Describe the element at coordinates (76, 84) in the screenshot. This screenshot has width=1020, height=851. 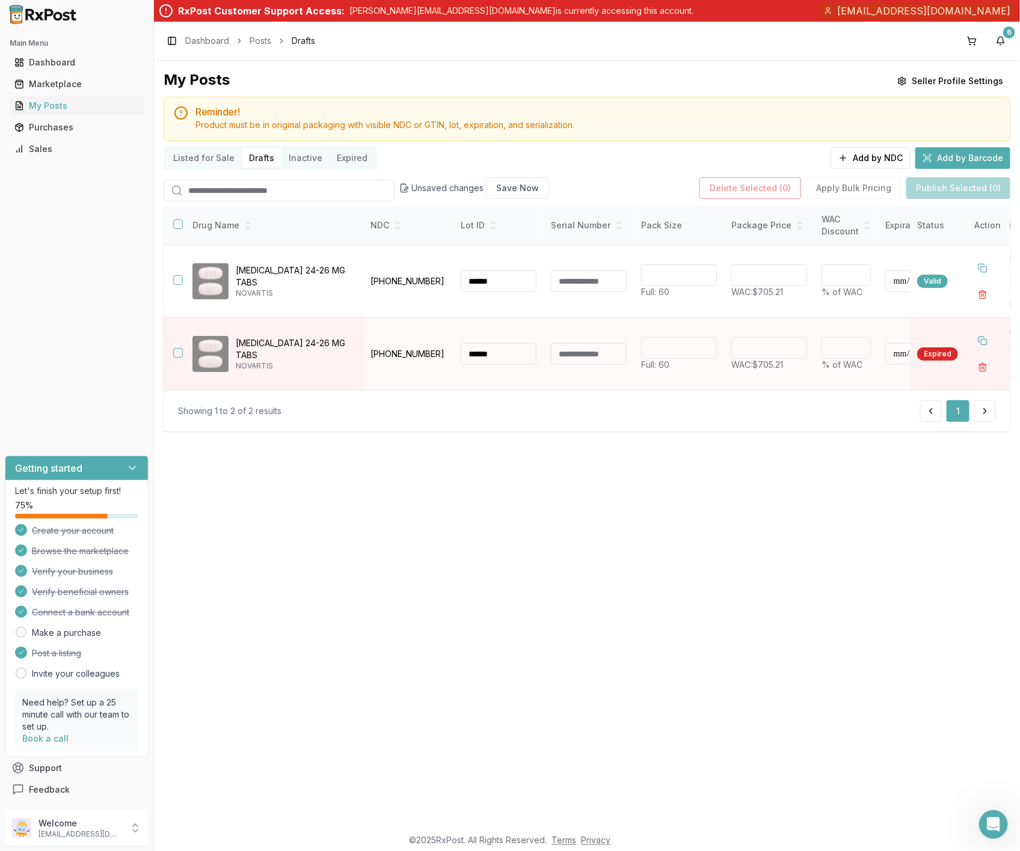
I see `a: Marketplace` at that location.